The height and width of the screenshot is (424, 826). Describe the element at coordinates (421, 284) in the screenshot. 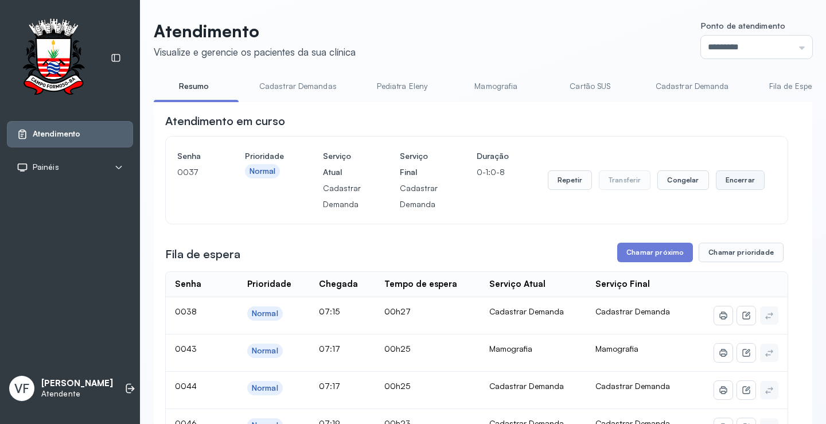

I see `div: Tempo de espera` at that location.